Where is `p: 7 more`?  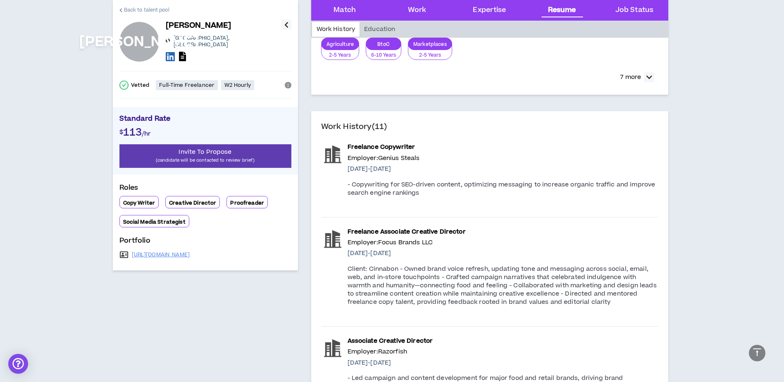
p: 7 more is located at coordinates (630, 77).